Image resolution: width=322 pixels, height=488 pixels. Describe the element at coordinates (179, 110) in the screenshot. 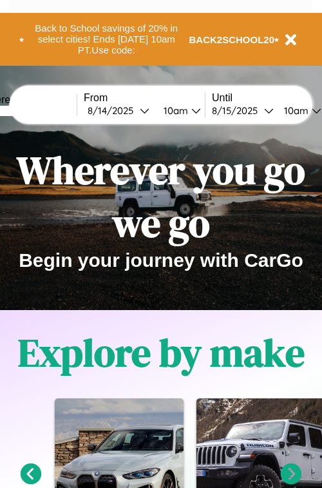

I see `button: 10am` at that location.